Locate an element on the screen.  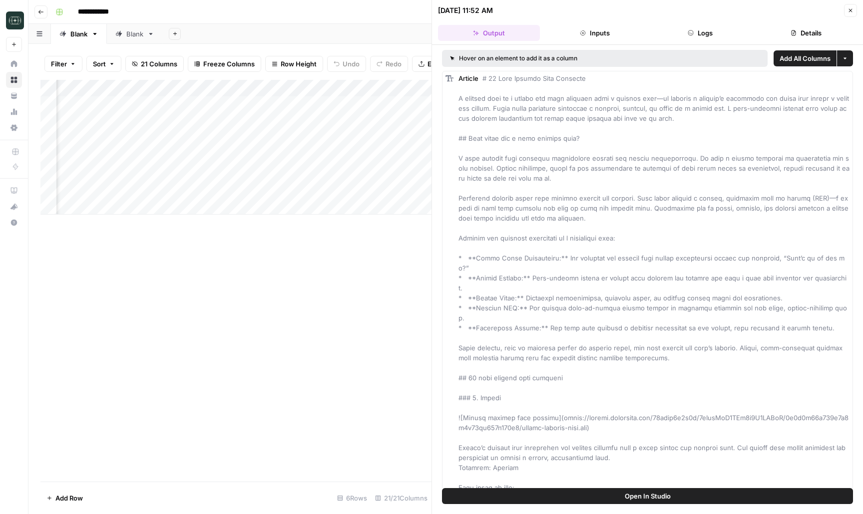
button: 21 Columns is located at coordinates (154, 64).